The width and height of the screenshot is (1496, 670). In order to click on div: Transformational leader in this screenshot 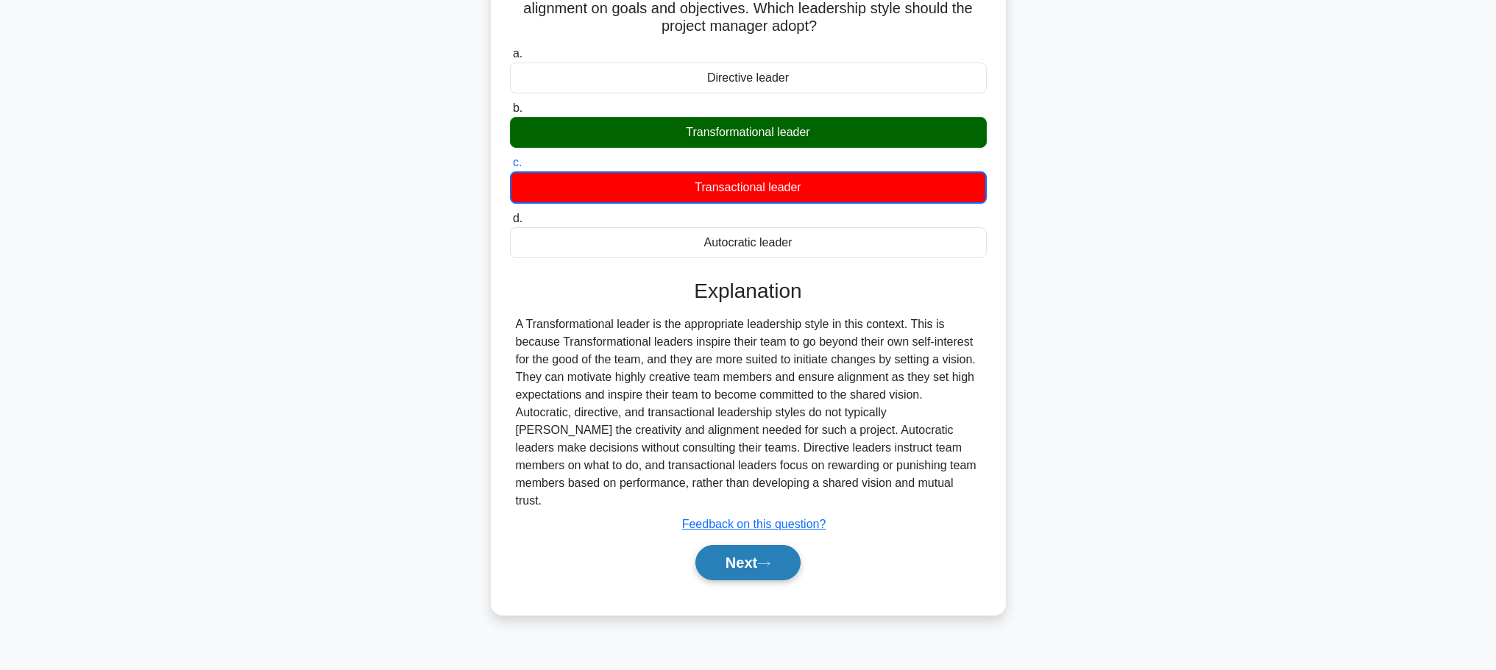, I will do `click(748, 132)`.